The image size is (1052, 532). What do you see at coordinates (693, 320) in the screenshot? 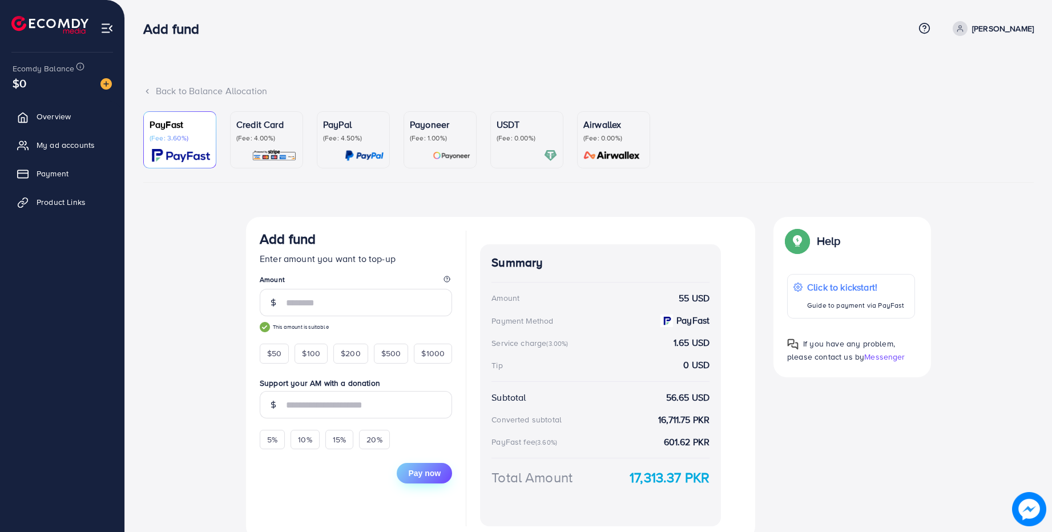
I see `strong: PayFast` at bounding box center [693, 320].